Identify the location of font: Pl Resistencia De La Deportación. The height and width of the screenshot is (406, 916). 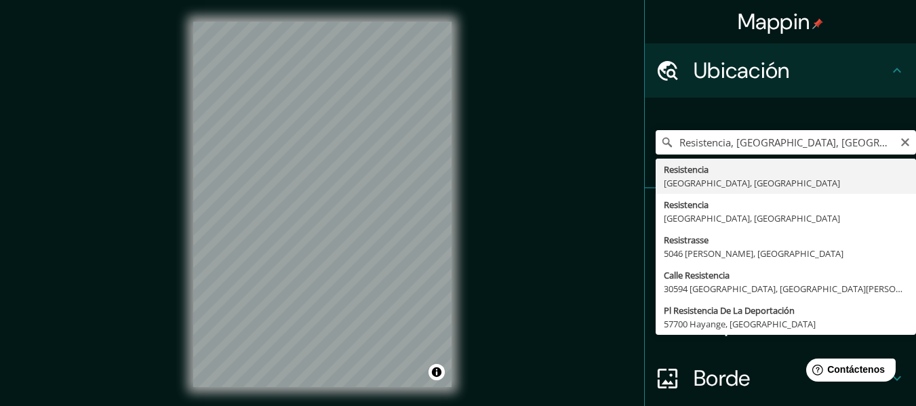
(729, 310).